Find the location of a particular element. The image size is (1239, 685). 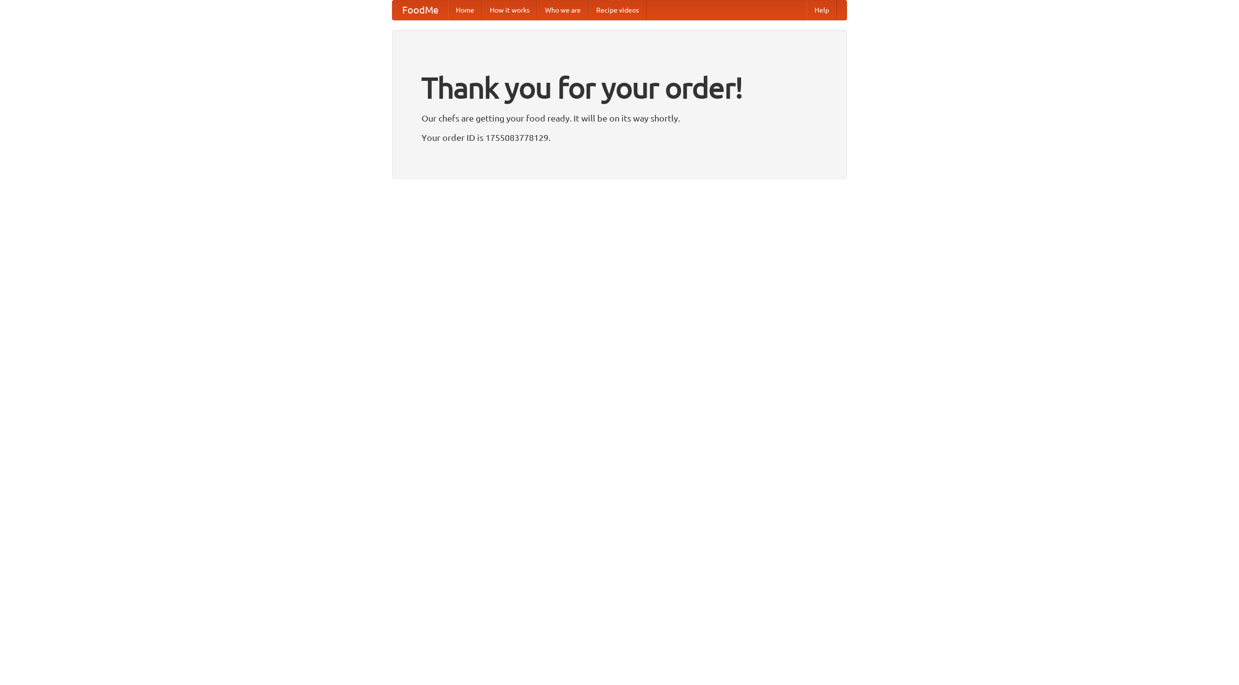

a: Home is located at coordinates (465, 10).